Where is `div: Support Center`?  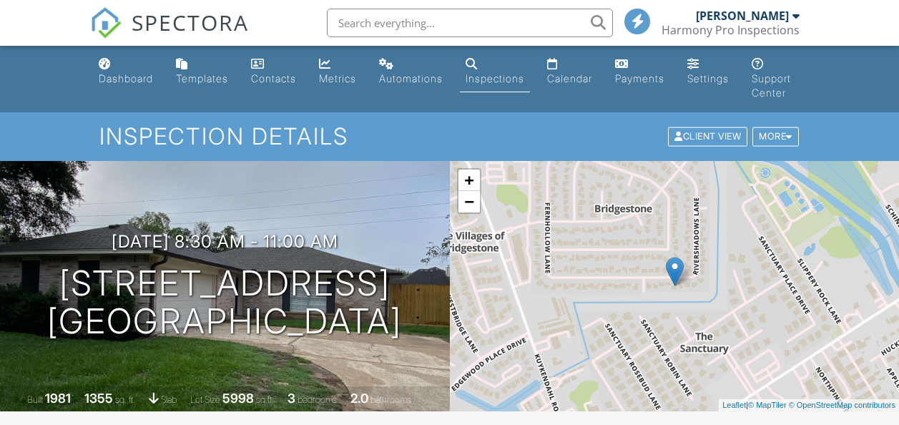 div: Support Center is located at coordinates (771, 85).